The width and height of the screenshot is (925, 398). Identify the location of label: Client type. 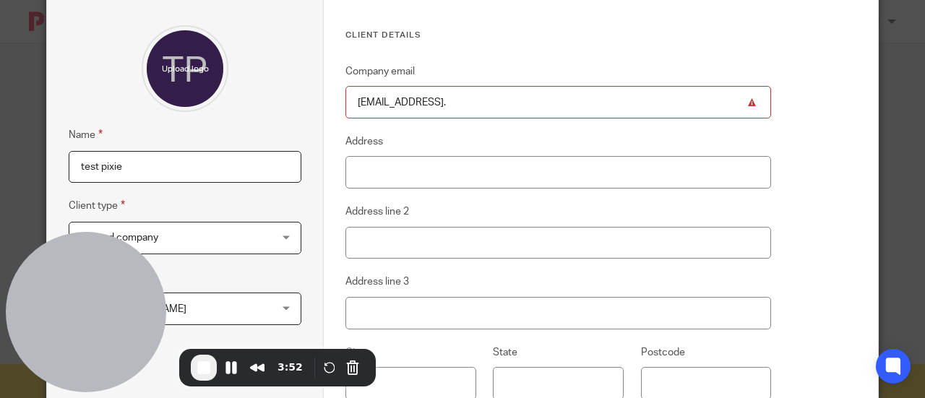
(97, 205).